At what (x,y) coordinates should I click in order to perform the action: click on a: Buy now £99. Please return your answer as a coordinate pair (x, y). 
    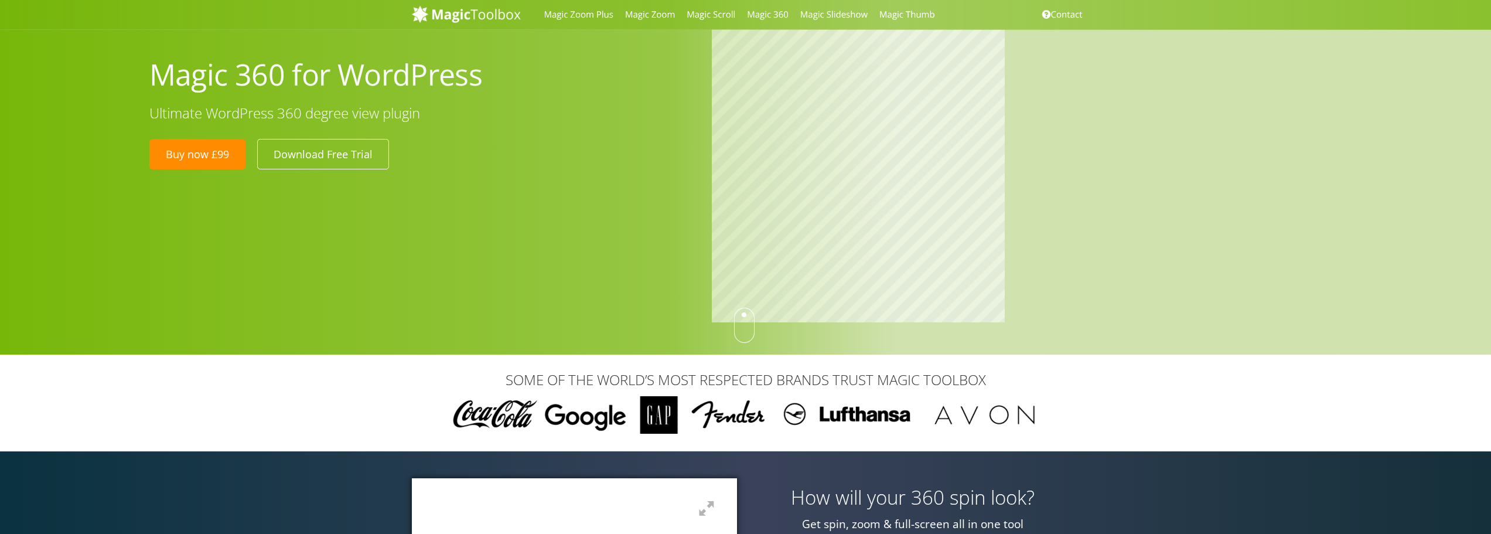
    Looking at the image, I should click on (197, 154).